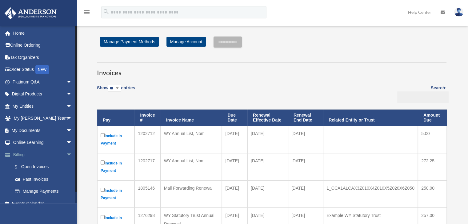 The image size is (468, 224). I want to click on a: Manage Payment Methods, so click(129, 42).